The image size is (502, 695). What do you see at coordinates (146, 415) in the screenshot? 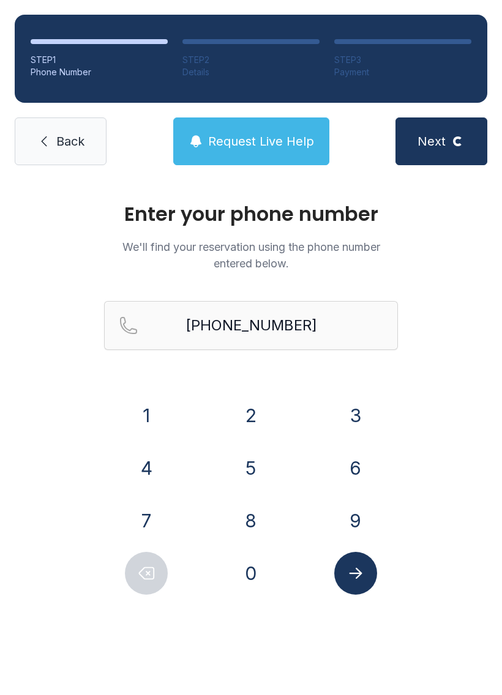
I see `button: 1` at bounding box center [146, 415].